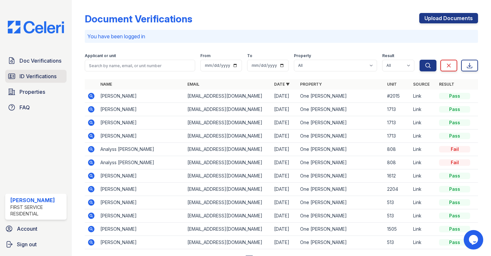 The width and height of the screenshot is (491, 256). What do you see at coordinates (138, 19) in the screenshot?
I see `div: Document Verifications` at bounding box center [138, 19].